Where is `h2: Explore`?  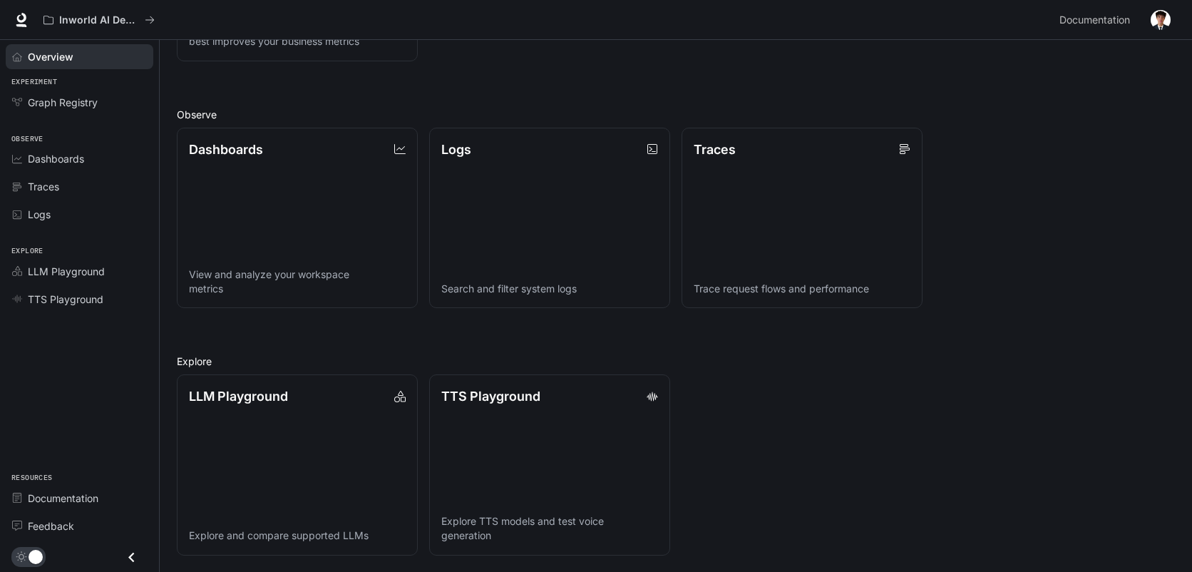 h2: Explore is located at coordinates (676, 361).